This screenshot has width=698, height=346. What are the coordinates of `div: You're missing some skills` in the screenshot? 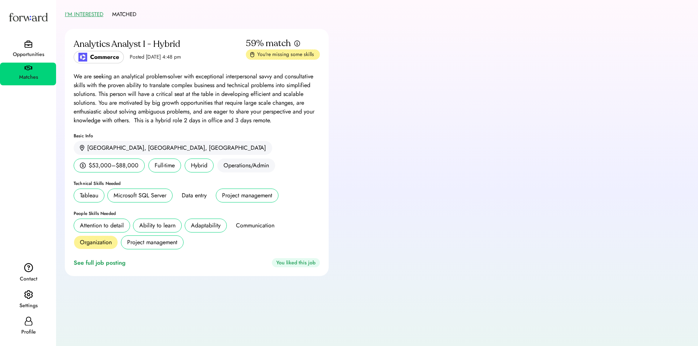 It's located at (286, 55).